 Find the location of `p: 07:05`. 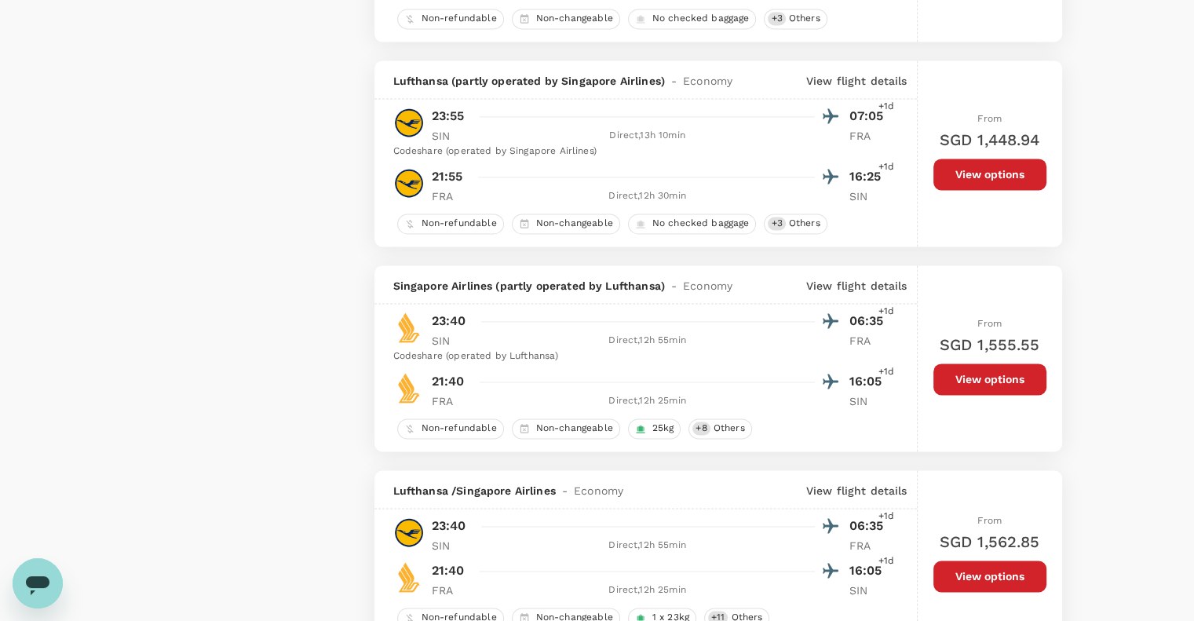

p: 07:05 is located at coordinates (869, 116).